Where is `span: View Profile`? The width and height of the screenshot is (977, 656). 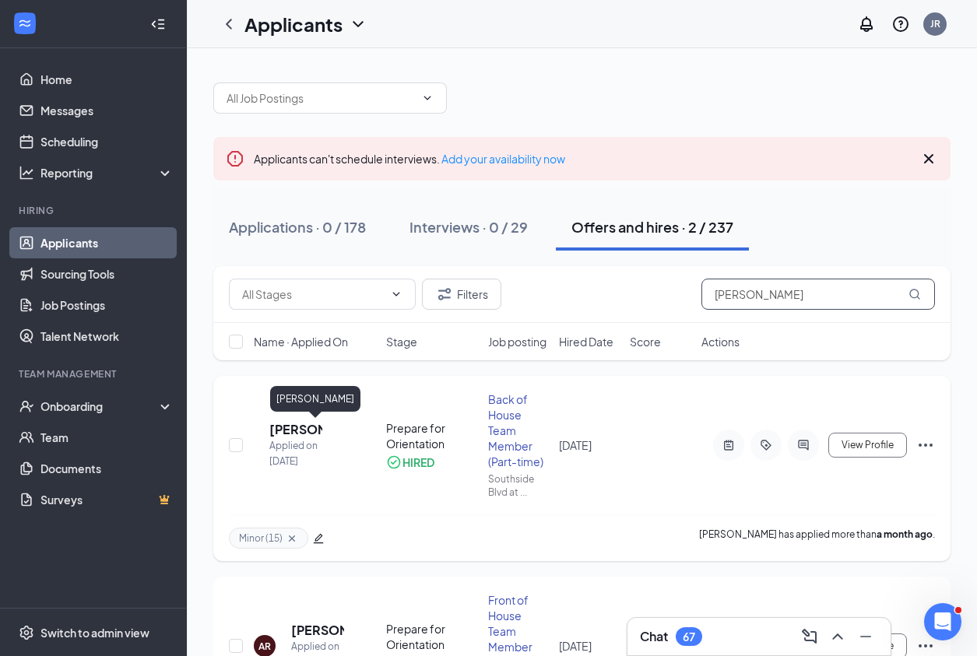 span: View Profile is located at coordinates (867, 445).